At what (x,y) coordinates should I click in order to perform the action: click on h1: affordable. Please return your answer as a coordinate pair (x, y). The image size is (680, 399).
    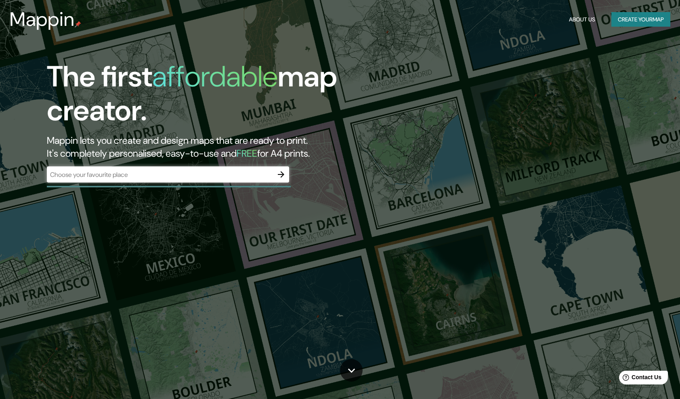
    Looking at the image, I should click on (215, 76).